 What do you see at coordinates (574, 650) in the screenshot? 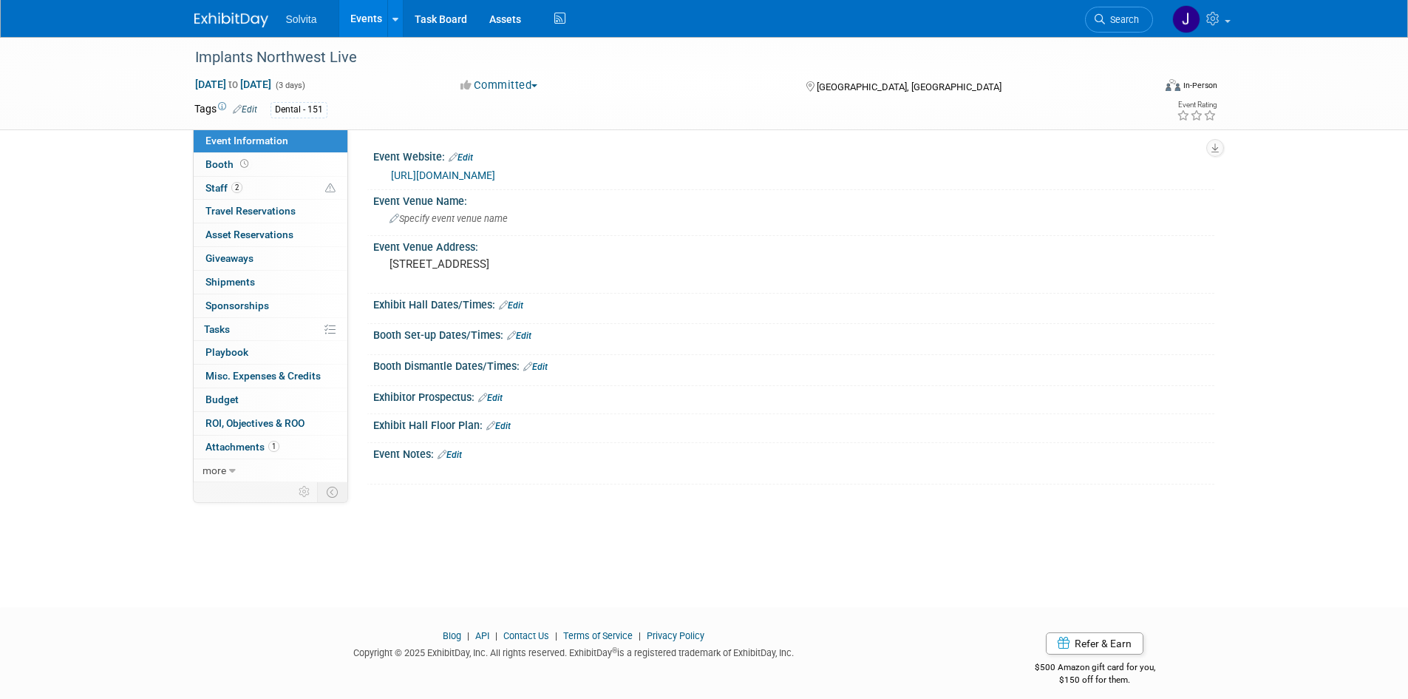
I see `div: Copyright © 2025 ExhibitDay, Inc. All rights reserved. ExhibitDay is a registered trademark of Ex...` at bounding box center [574, 650].